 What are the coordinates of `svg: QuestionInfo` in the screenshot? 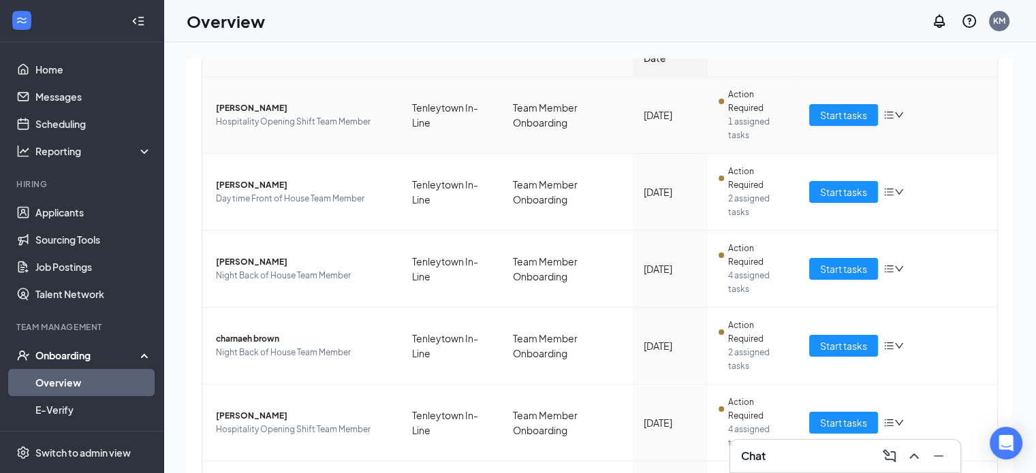 It's located at (969, 21).